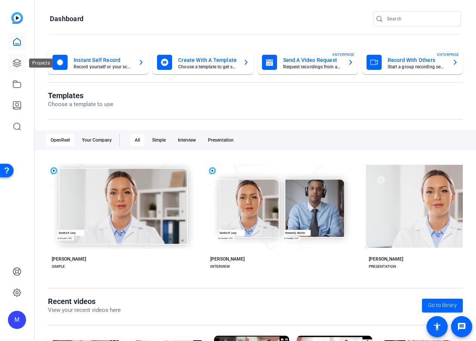 This screenshot has height=341, width=476. What do you see at coordinates (443, 306) in the screenshot?
I see `a: Go to library` at bounding box center [443, 306].